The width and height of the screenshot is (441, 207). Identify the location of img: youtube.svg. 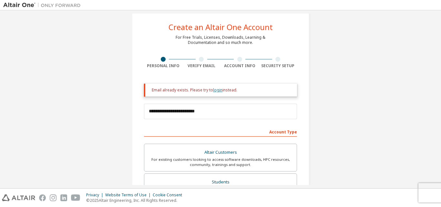
(76, 198).